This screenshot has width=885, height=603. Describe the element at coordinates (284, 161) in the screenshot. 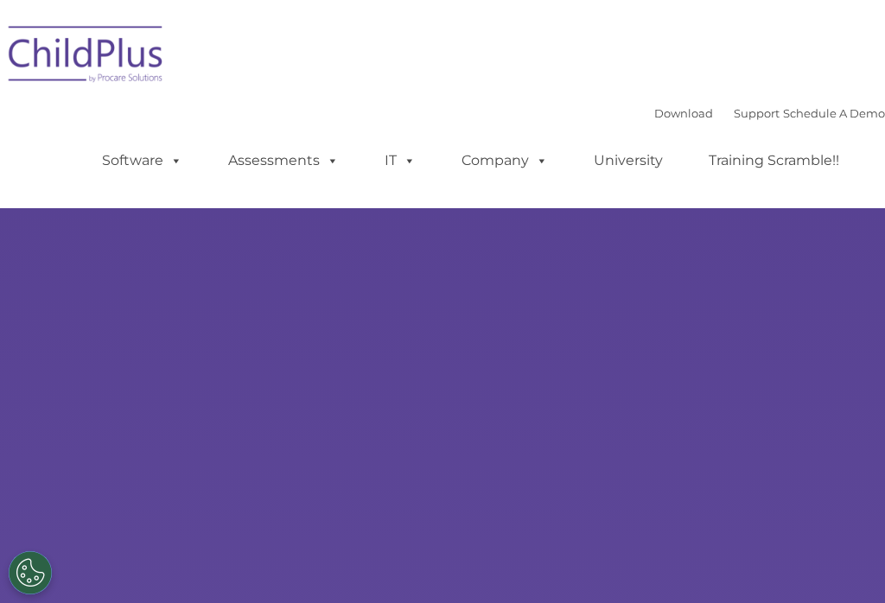

I see `a: Assessments` at that location.